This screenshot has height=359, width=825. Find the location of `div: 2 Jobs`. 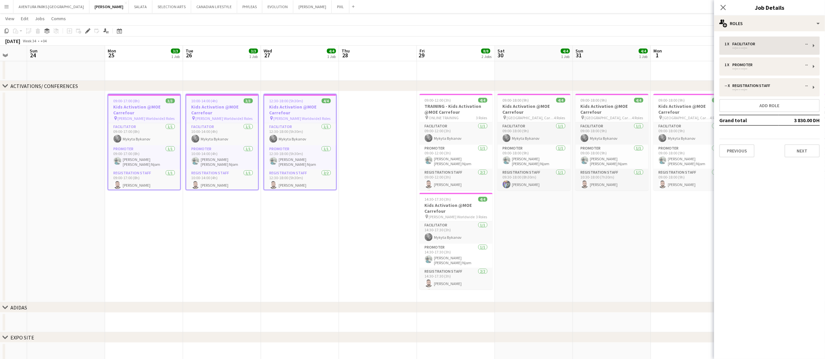

div: 2 Jobs is located at coordinates (486, 56).